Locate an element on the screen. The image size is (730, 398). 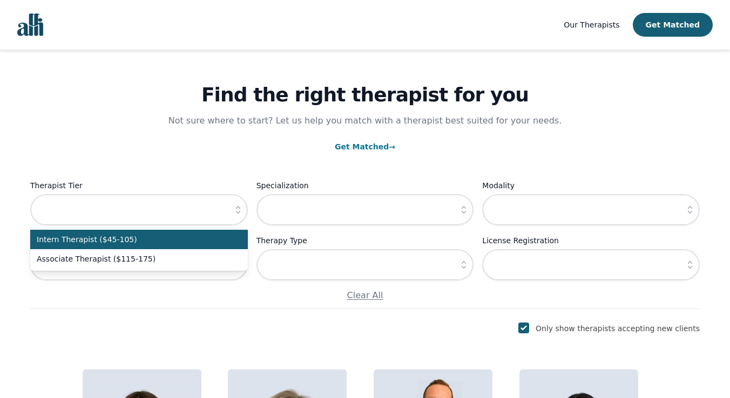
label: Specialization is located at coordinates (365, 186).